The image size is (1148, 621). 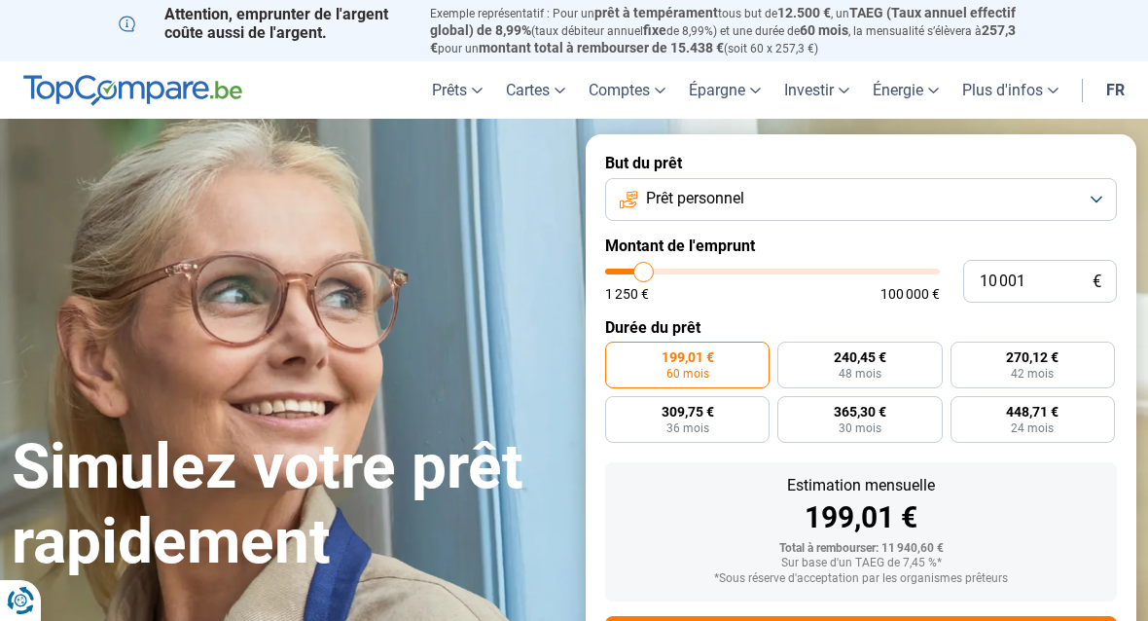 I want to click on div: *Sous réserve d'acceptation par les organismes prêteurs, so click(x=861, y=579).